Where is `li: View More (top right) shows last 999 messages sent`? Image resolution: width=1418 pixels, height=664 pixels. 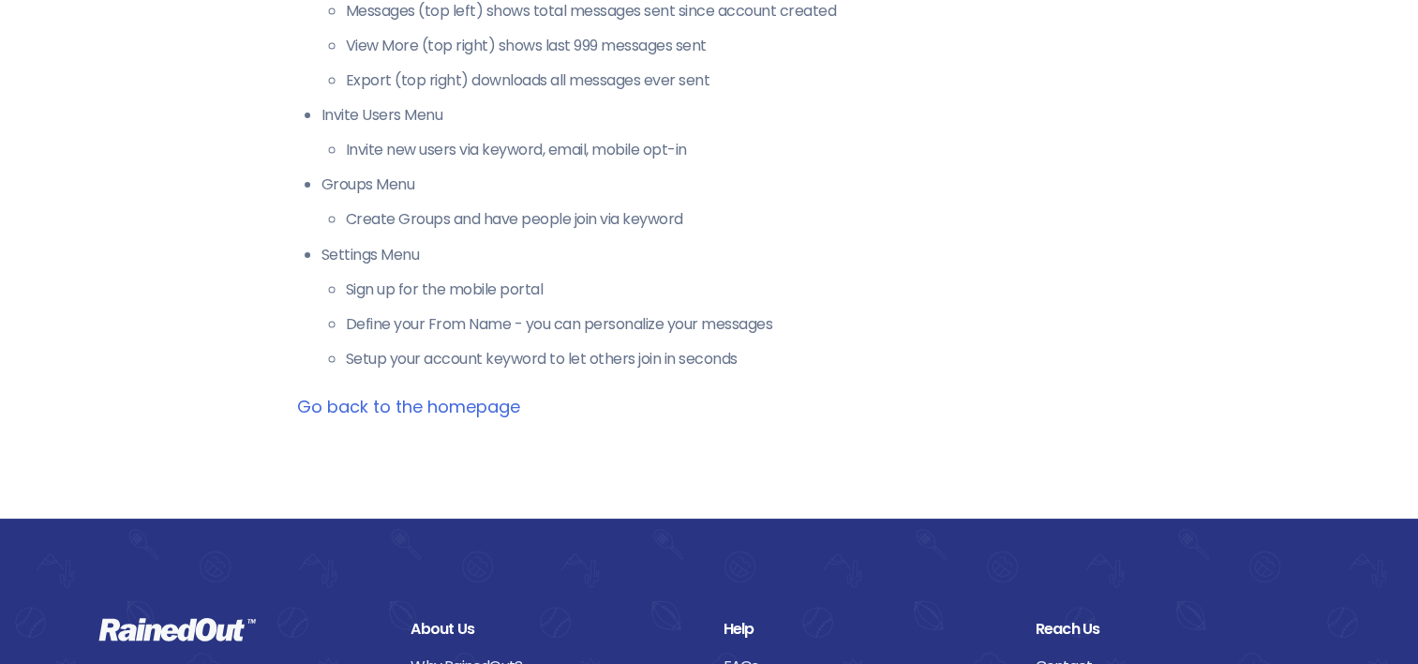
li: View More (top right) shows last 999 messages sent is located at coordinates (734, 46).